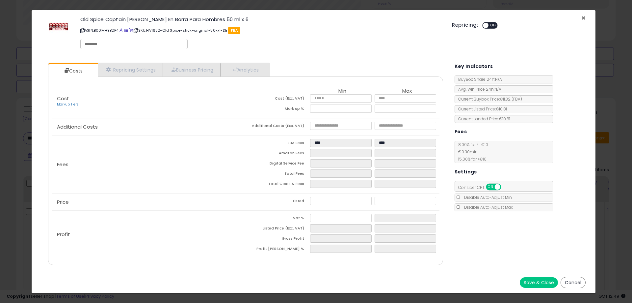 Image resolution: width=632 pixels, height=303 pixels. What do you see at coordinates (278, 126) in the screenshot?
I see `td: Additional Costs (Exc. VAT)` at bounding box center [278, 126].